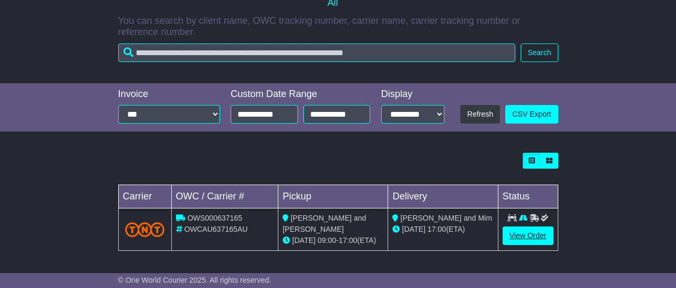  What do you see at coordinates (216, 229) in the screenshot?
I see `span: OWCAU637165AU` at bounding box center [216, 229].